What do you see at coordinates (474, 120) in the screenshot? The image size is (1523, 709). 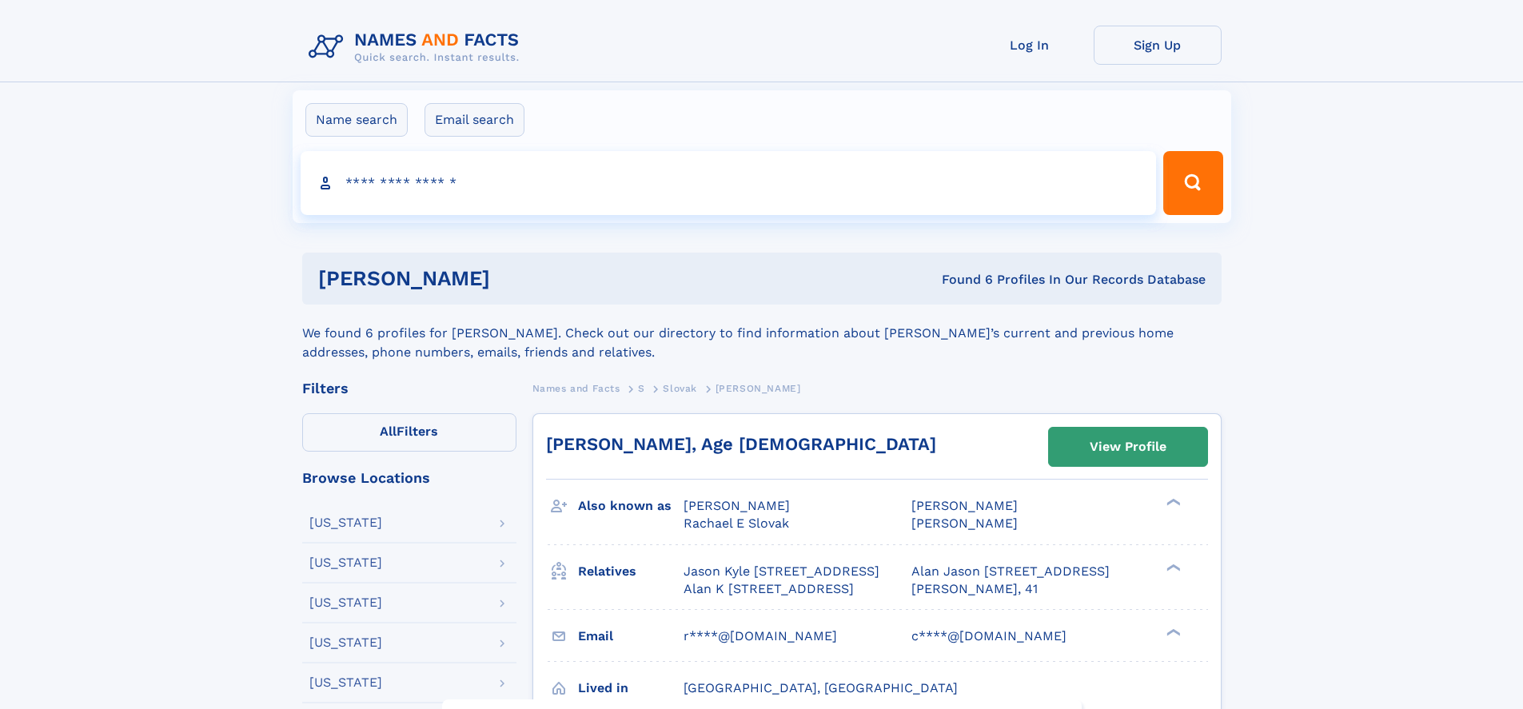 I see `label: Email search` at bounding box center [474, 120].